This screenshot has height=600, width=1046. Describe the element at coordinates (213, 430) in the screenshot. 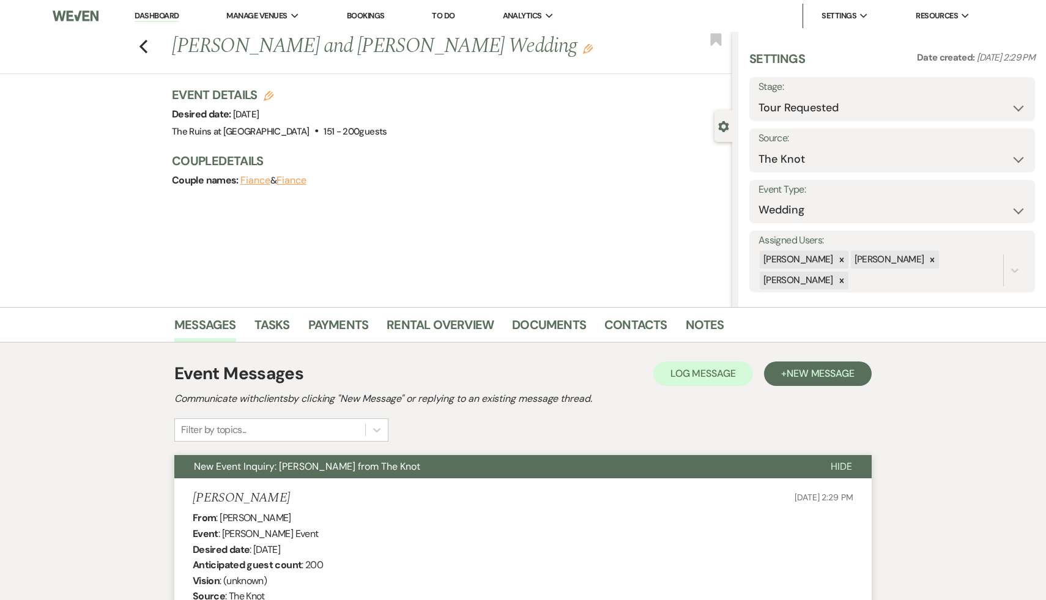

I see `div: Filter by topics...` at that location.